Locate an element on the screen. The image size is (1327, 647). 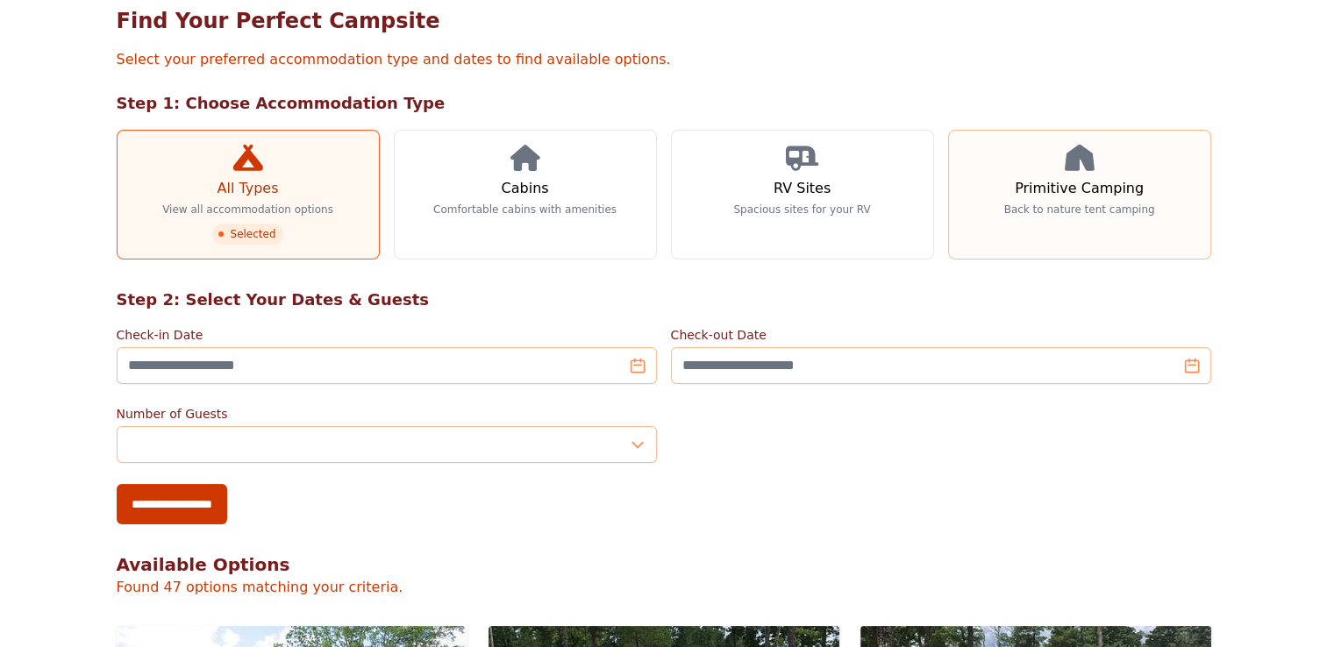
a: RV Sites Spacious sites for your RV is located at coordinates (802, 195).